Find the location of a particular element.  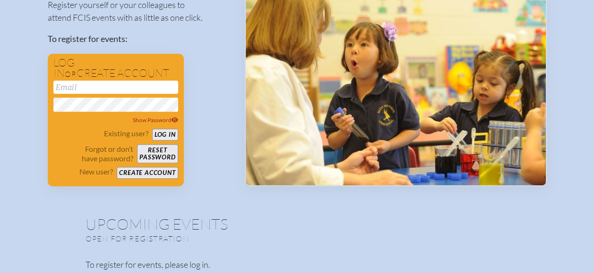

h1: Log in create account is located at coordinates (116, 68).